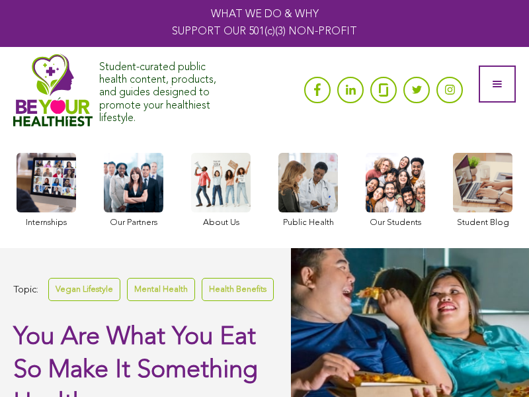 This screenshot has height=397, width=529. What do you see at coordinates (384, 90) in the screenshot?
I see `img: glassdoor` at bounding box center [384, 90].